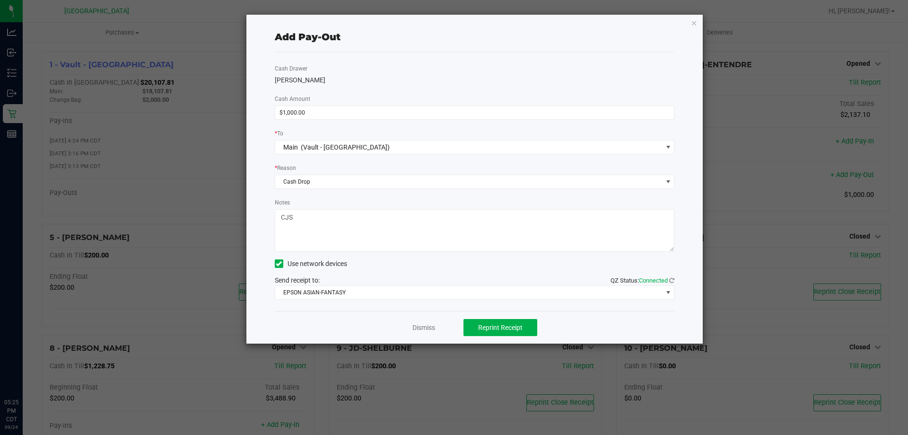 Image resolution: width=908 pixels, height=435 pixels. I want to click on span: Cash Drop, so click(469, 182).